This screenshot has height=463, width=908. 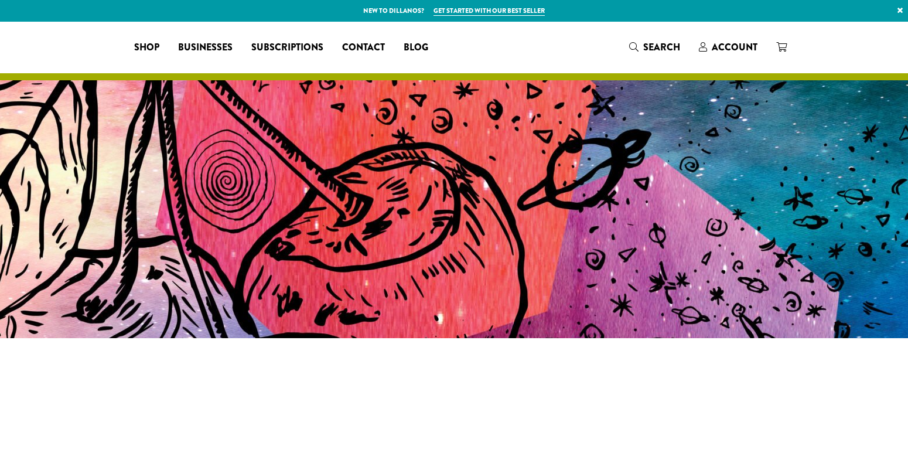 What do you see at coordinates (146, 47) in the screenshot?
I see `a: Shop` at bounding box center [146, 47].